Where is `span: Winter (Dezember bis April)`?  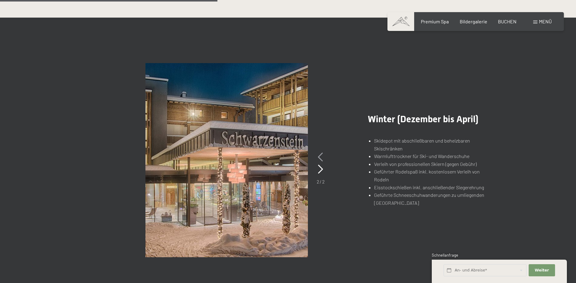
span: Winter (Dezember bis April) is located at coordinates (423, 119).